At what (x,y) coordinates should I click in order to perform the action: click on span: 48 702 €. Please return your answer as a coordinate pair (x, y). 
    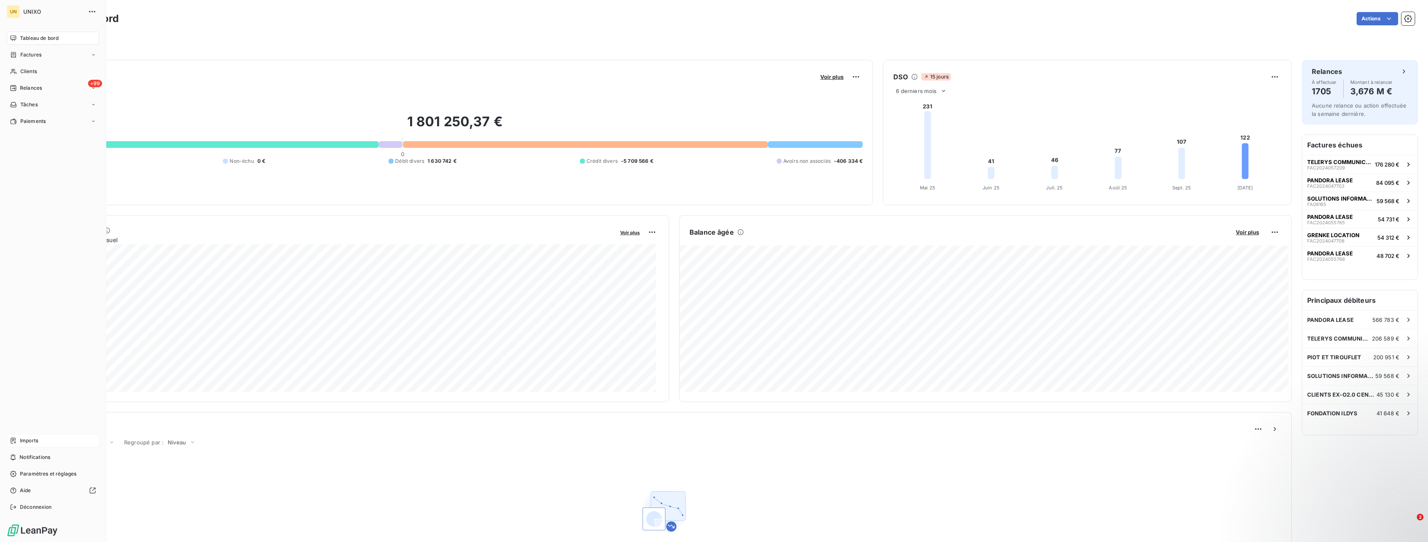
    Looking at the image, I should click on (1388, 256).